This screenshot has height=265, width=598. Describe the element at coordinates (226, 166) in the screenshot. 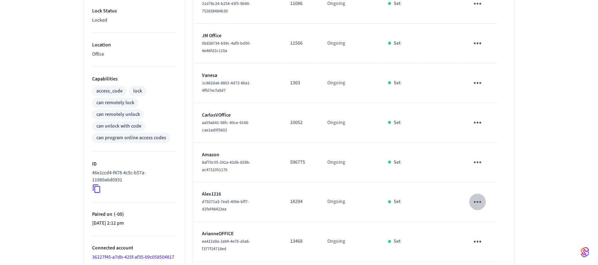

I see `span: 8af70c05-241a-42db-829b-ac4731051176` at that location.